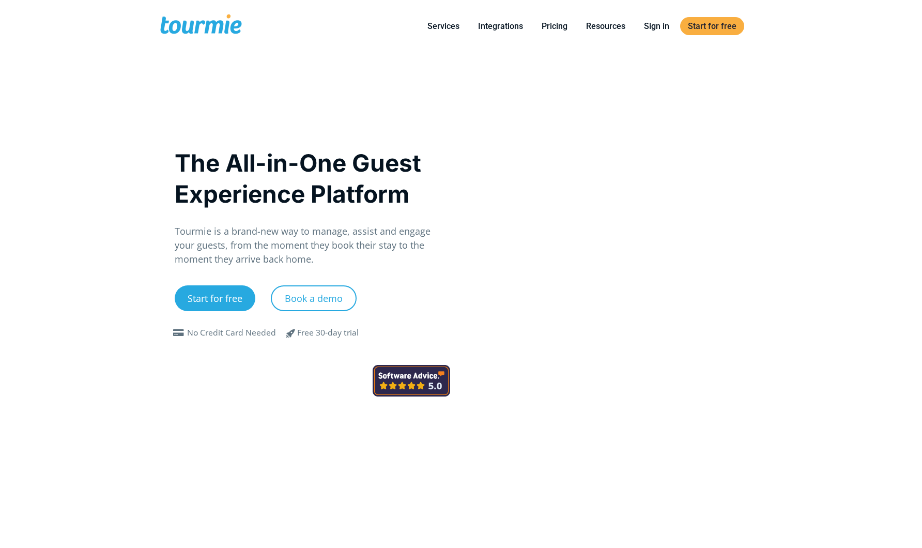 The height and width of the screenshot is (548, 922). Describe the element at coordinates (606, 26) in the screenshot. I see `a: Resources` at that location.